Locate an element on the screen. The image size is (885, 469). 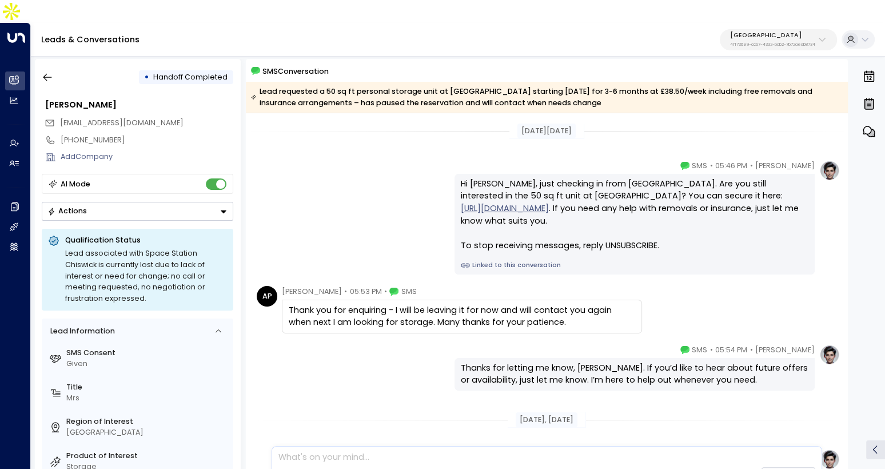
div: AI Mode is located at coordinates (75, 184).